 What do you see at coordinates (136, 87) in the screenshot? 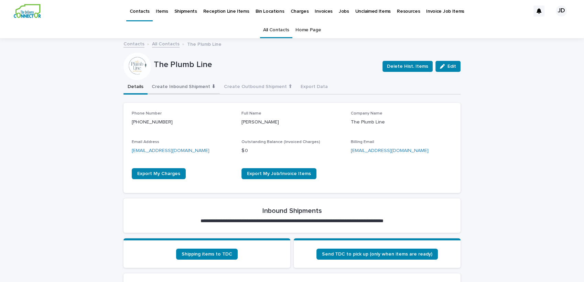
I see `button: Details` at bounding box center [136, 87].